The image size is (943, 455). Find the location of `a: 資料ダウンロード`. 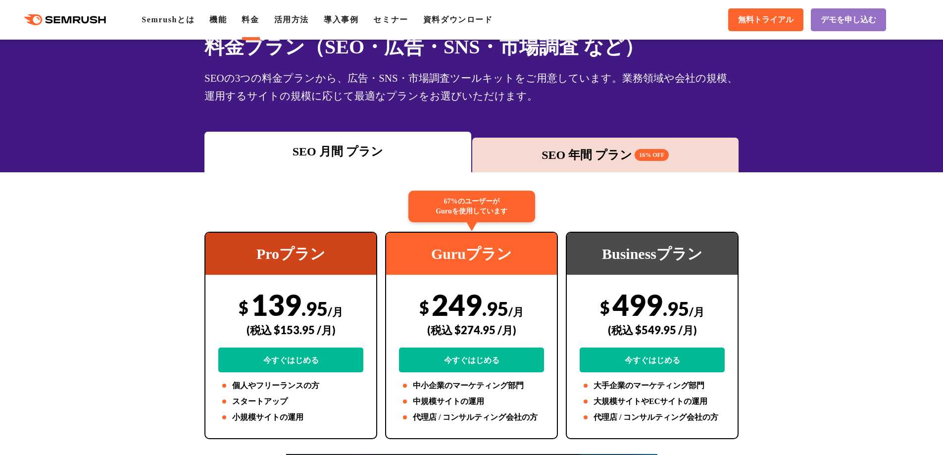

a: 資料ダウンロード is located at coordinates (458, 19).